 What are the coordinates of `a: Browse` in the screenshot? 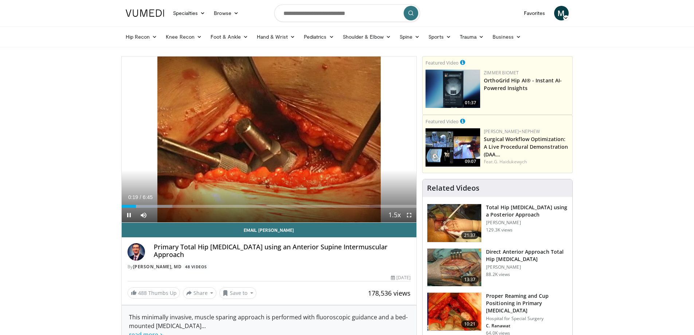 It's located at (226, 13).